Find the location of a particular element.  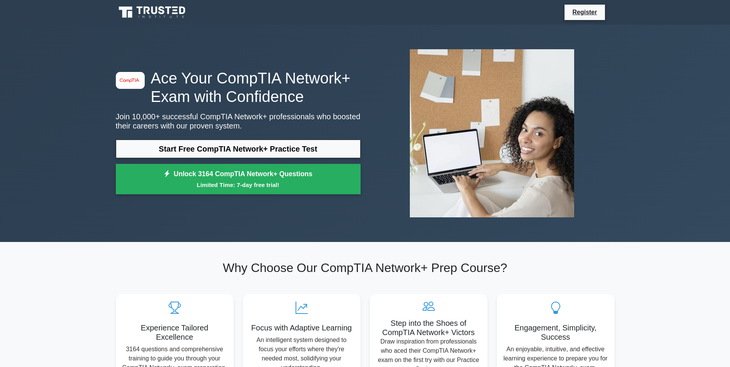

h2: Why Choose Our CompTIA Network+ Prep Course? is located at coordinates (365, 268).